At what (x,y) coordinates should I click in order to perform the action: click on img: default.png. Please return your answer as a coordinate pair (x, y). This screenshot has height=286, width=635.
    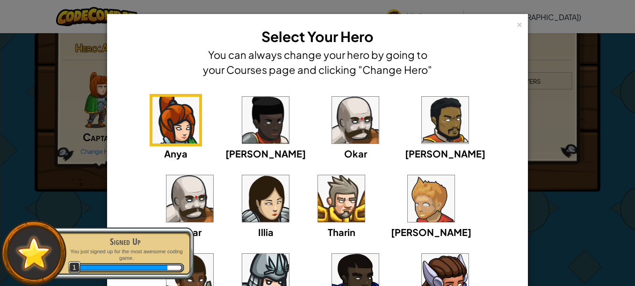
    Looking at the image, I should click on (34, 253).